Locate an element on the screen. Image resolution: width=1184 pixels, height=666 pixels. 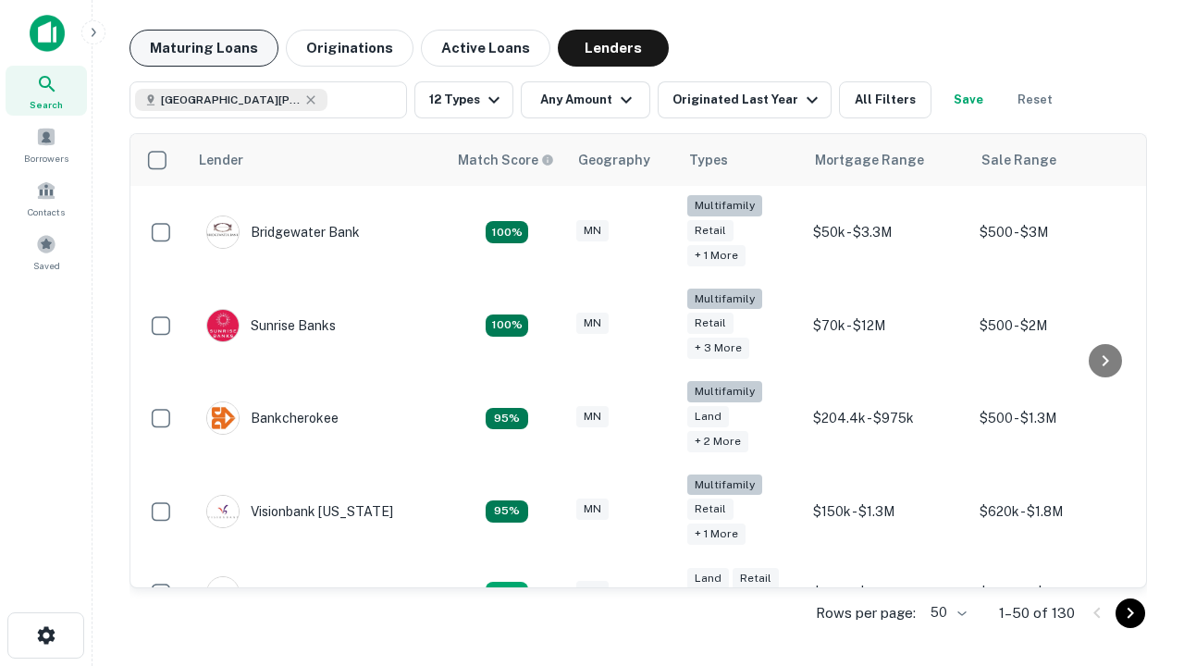
button: Active Loans is located at coordinates (486, 48).